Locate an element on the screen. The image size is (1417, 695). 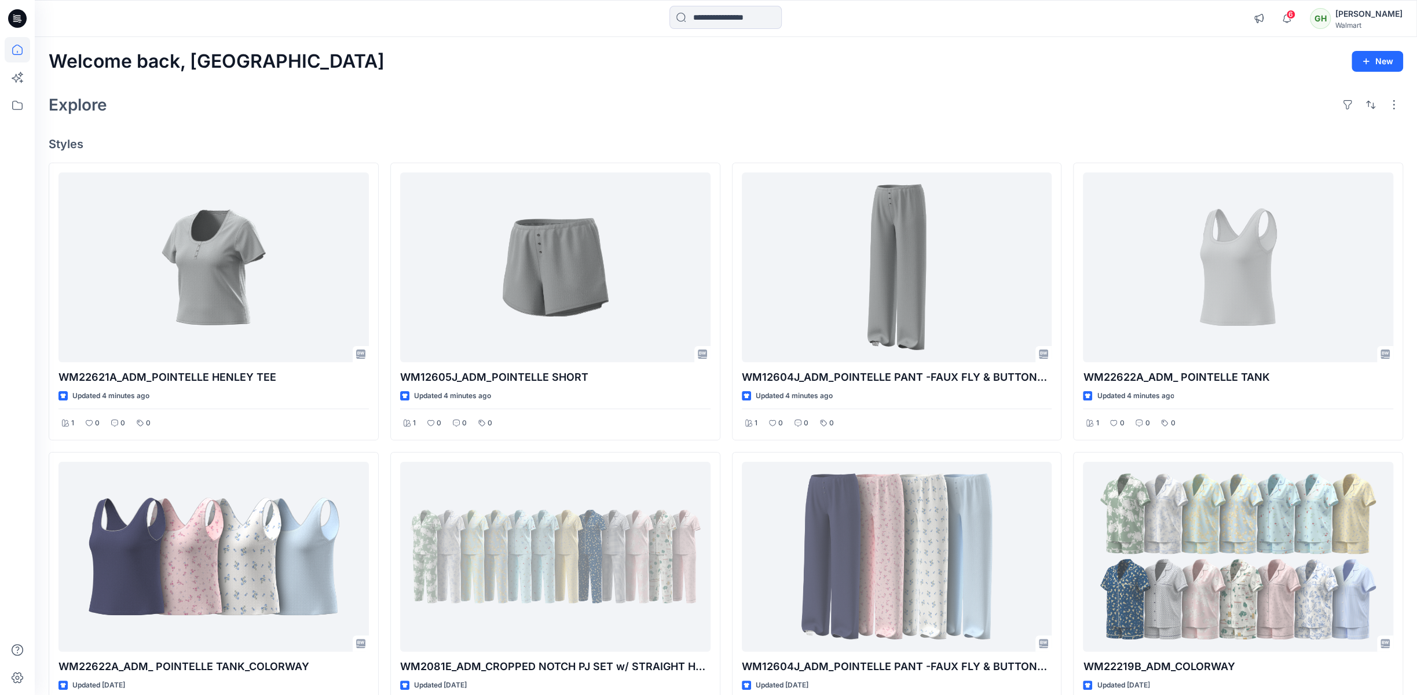
div: Walmart is located at coordinates (1369, 25).